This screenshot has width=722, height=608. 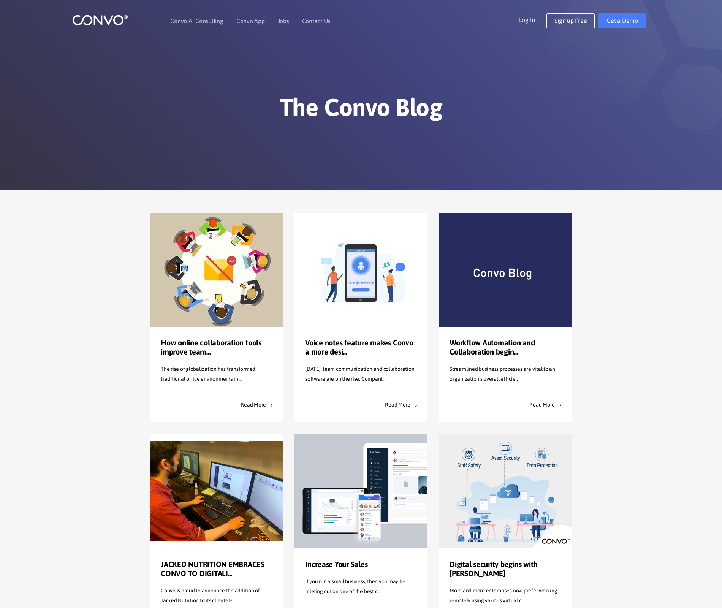 What do you see at coordinates (361, 586) in the screenshot?
I see `p: If you run a small business, then you may be missing out on one of the best c...` at bounding box center [361, 586].